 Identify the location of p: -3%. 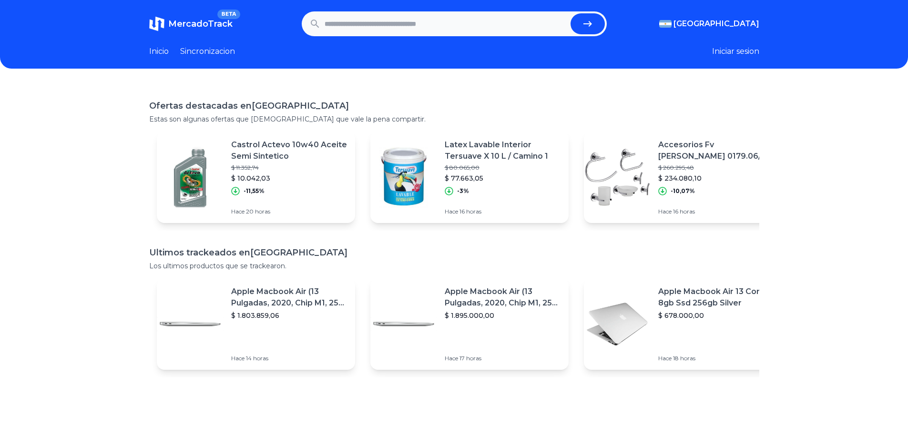
(463, 191).